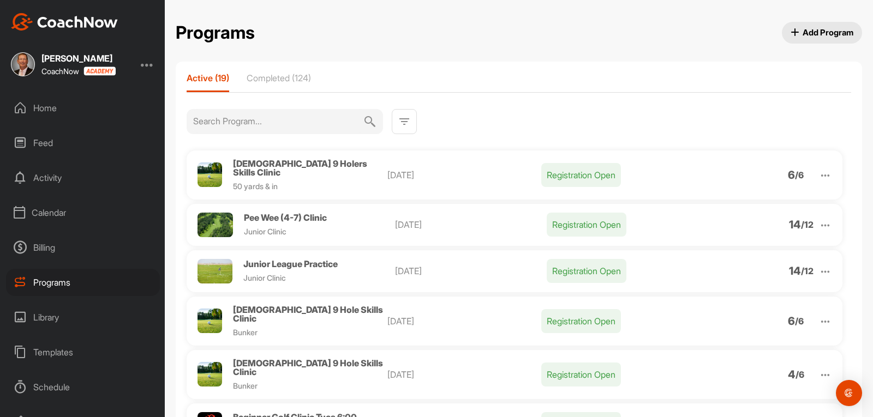 The width and height of the screenshot is (873, 417). Describe the element at coordinates (83, 178) in the screenshot. I see `div: Activity` at that location.